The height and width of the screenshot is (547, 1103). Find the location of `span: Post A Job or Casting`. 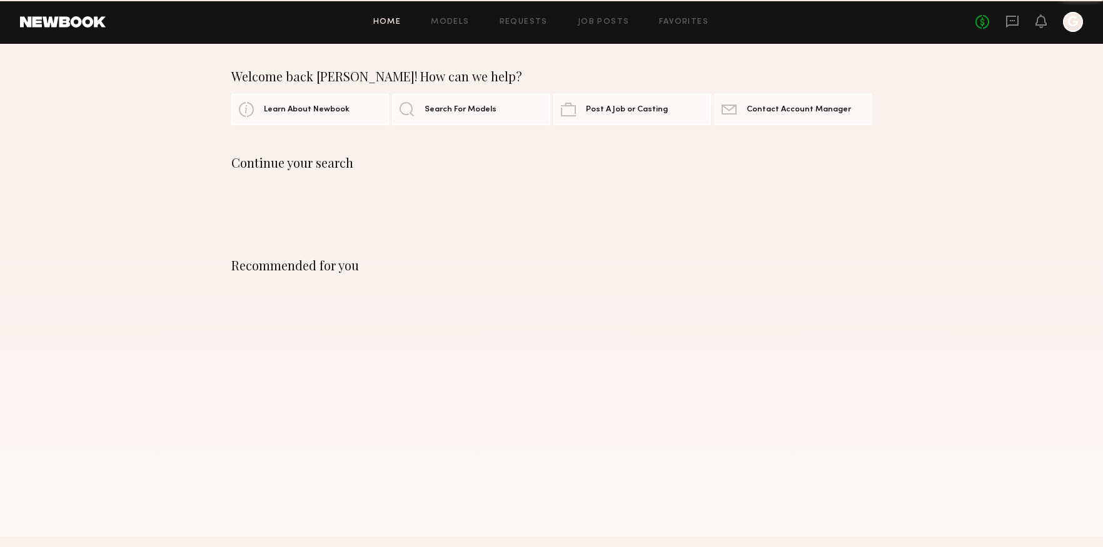

span: Post A Job or Casting is located at coordinates (627, 109).